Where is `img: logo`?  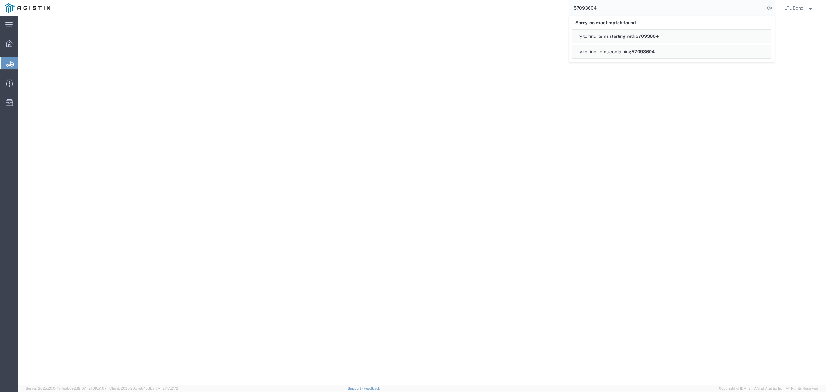 img: logo is located at coordinates (27, 8).